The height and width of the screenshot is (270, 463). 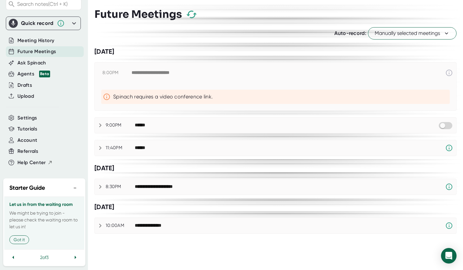 I want to click on p: We might be trying to join - please check the waiting room to let us in!, so click(x=44, y=220).